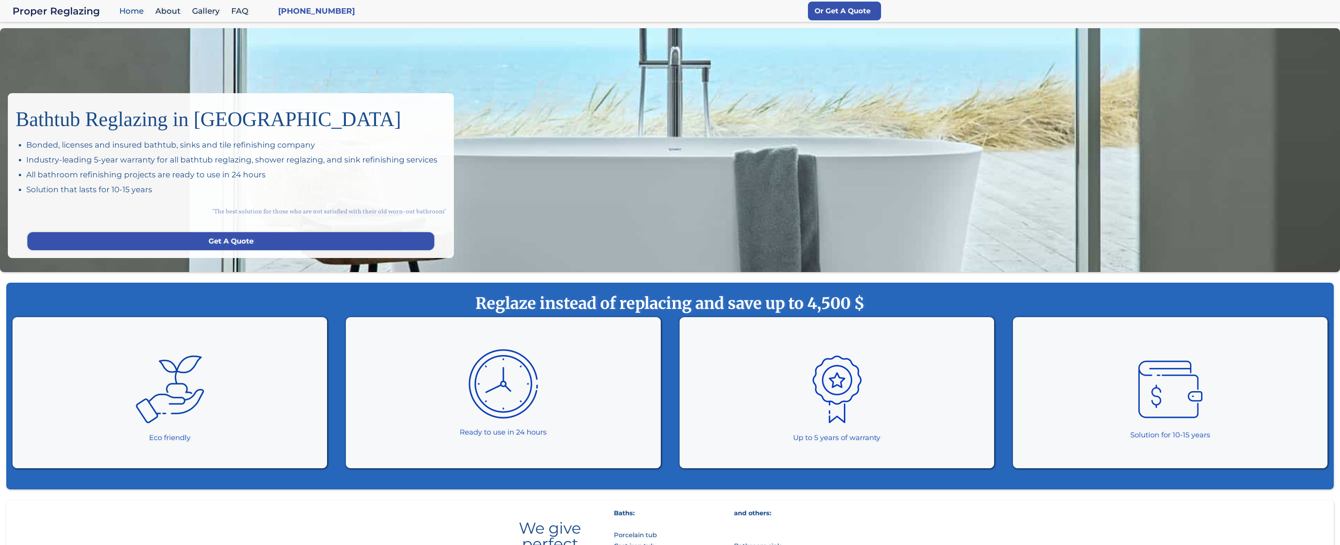 This screenshot has height=545, width=1340. I want to click on div: Industry-leading 5-year warranty for all bathtub reglazing, shower reglazing, and sink refinishin..., so click(236, 160).